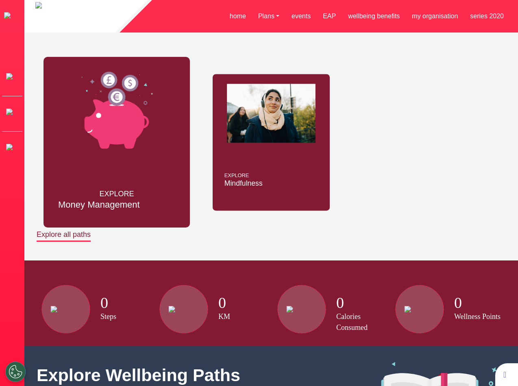  What do you see at coordinates (117, 114) in the screenshot?
I see `img: FINANCENOVEMBER.png` at bounding box center [117, 114].